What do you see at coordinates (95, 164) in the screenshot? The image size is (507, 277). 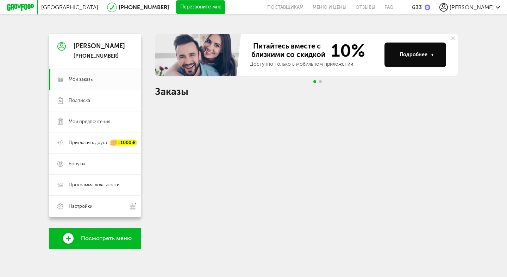 I see `a: Бонусы` at bounding box center [95, 164].